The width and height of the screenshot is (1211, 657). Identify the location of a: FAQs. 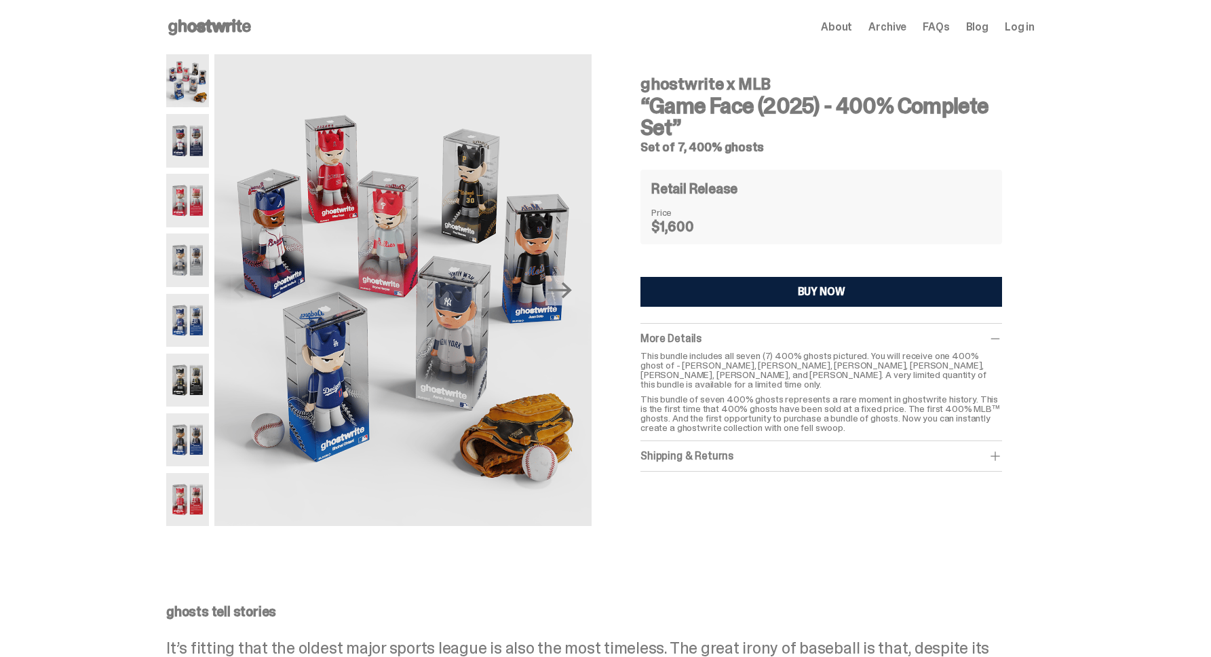
(936, 27).